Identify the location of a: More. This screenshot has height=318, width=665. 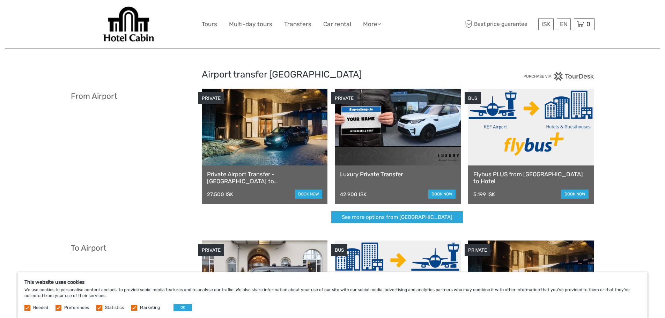
(372, 24).